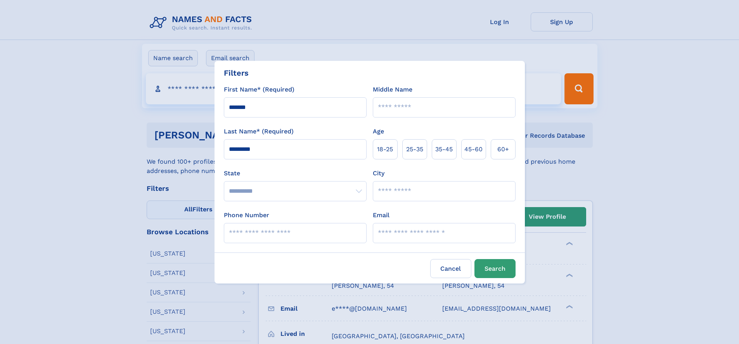  I want to click on label: Middle Name, so click(393, 90).